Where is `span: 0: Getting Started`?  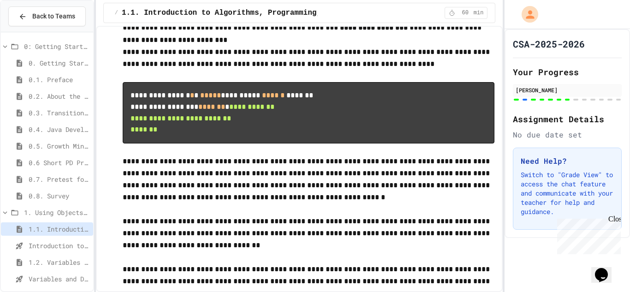 span: 0: Getting Started is located at coordinates (57, 46).